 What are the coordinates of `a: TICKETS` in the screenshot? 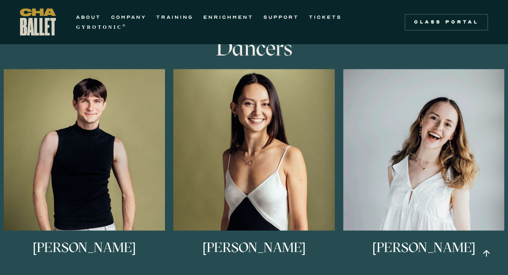 It's located at (325, 17).